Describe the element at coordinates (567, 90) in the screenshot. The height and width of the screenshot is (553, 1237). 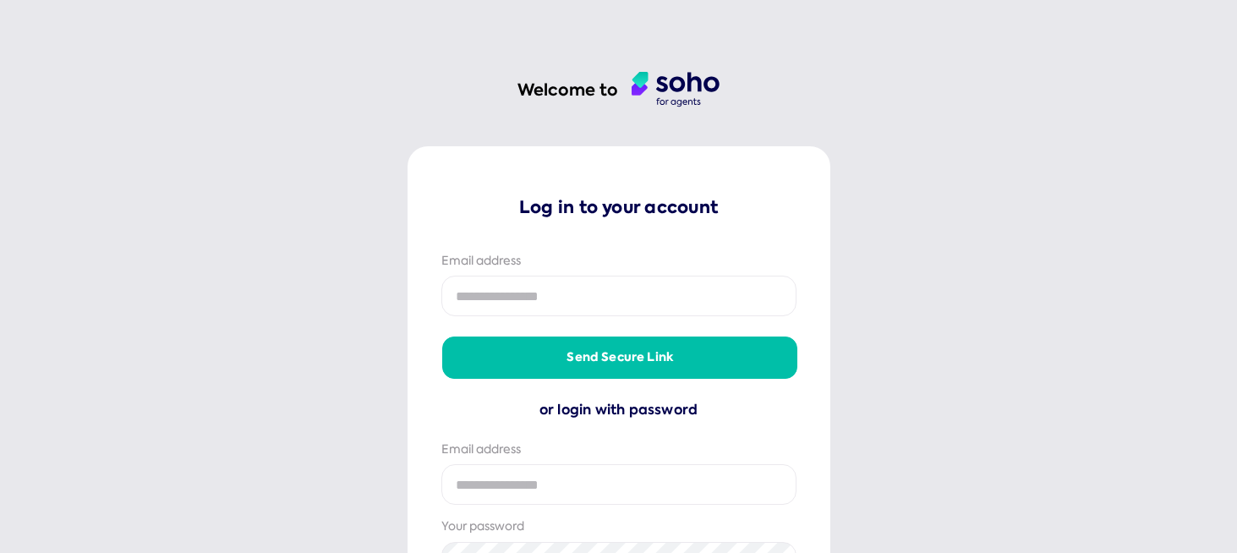
I see `h1: Welcome to` at that location.